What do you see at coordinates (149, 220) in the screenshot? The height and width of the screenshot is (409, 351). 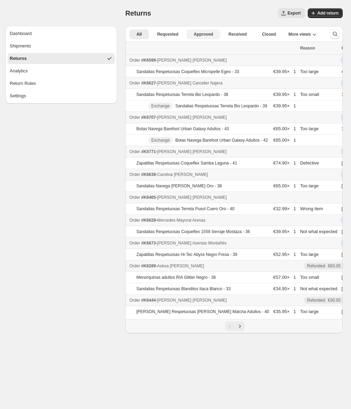 I see `span: #K6629` at bounding box center [149, 220].